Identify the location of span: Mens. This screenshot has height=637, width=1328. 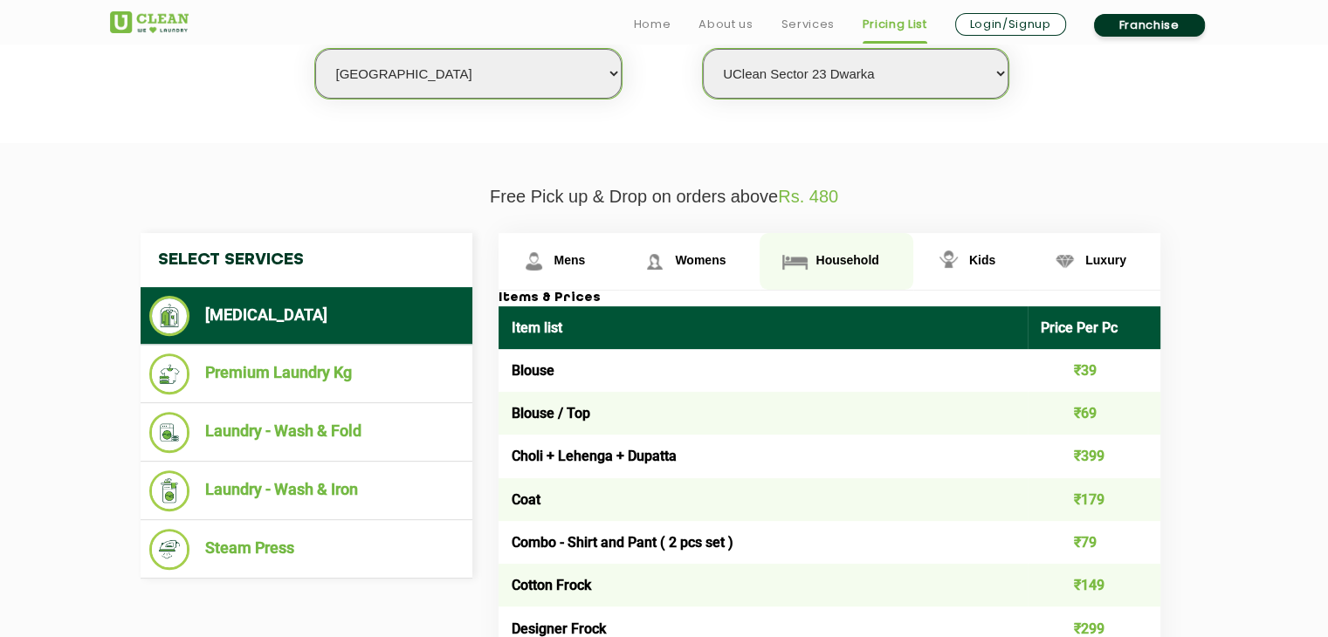
(570, 260).